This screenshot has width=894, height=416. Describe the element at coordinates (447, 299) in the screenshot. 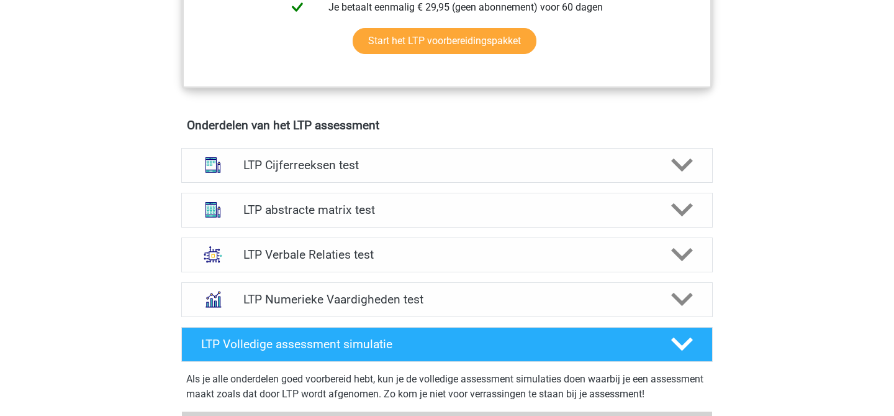

I see `a: numeriek redeneren LTP Numerieke Vaardigheden test` at that location.